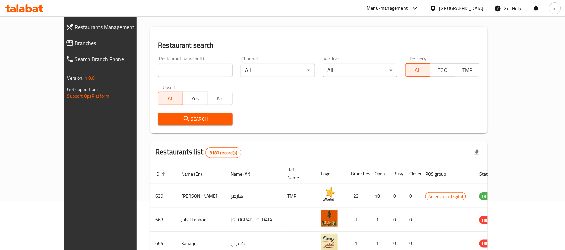  What do you see at coordinates (358, 174) in the screenshot?
I see `th: Branches` at bounding box center [358, 174].